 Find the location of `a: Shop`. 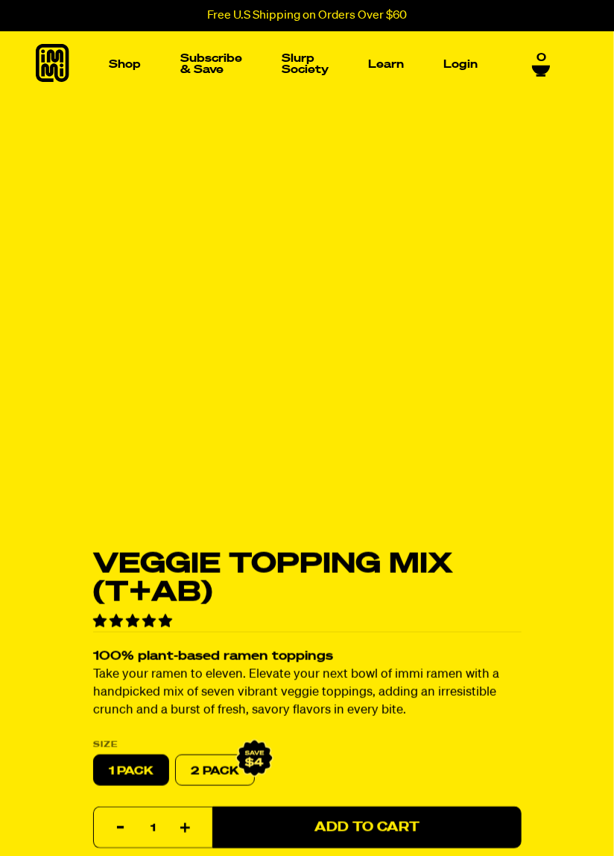

a: Shop is located at coordinates (124, 64).